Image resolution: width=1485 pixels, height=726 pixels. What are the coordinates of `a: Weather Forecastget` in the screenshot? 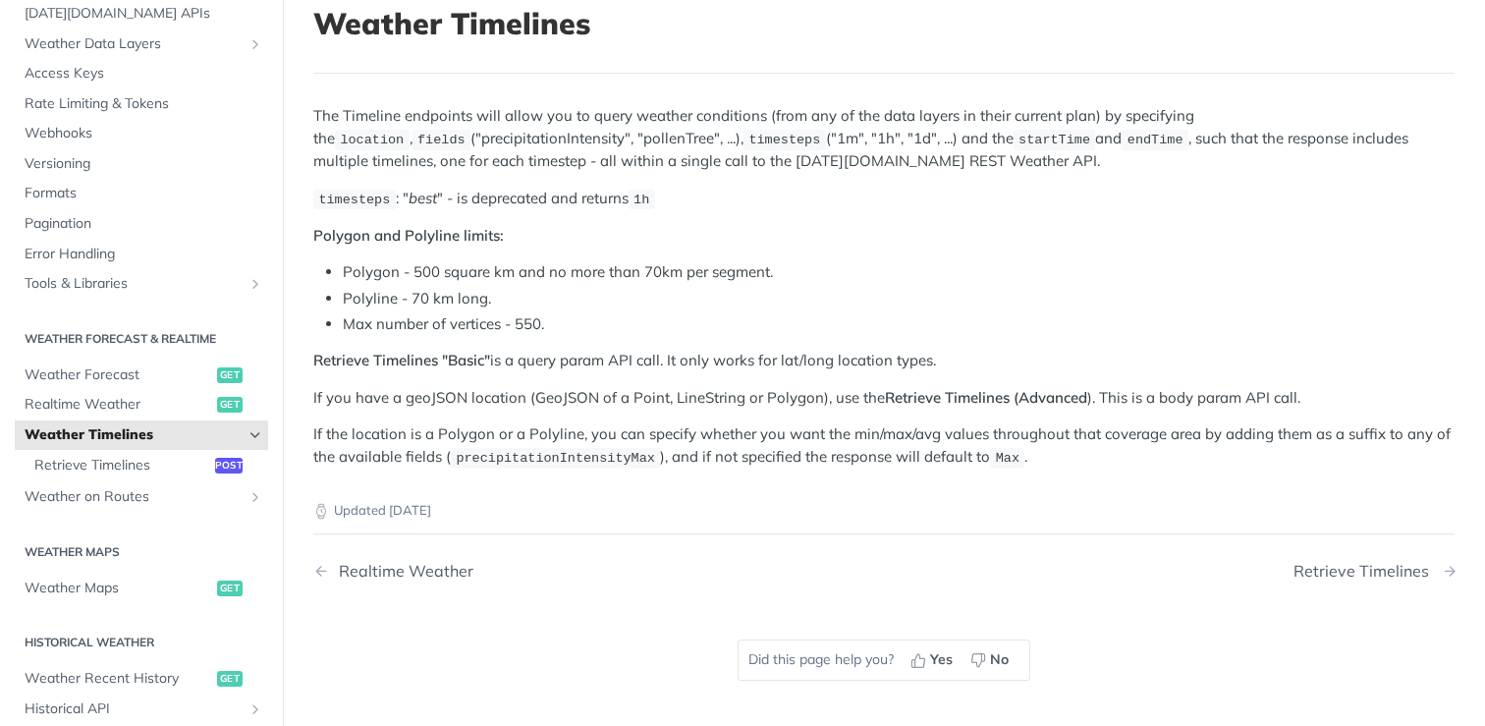 It's located at (141, 375).